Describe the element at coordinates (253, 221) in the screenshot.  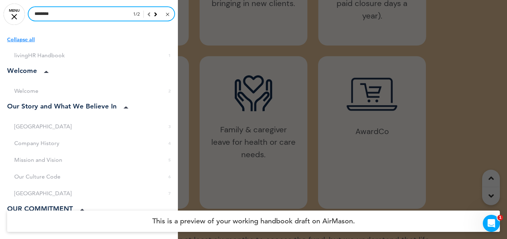
I see `h4: This is a preview of your working handbook draft on AirMason.` at that location.